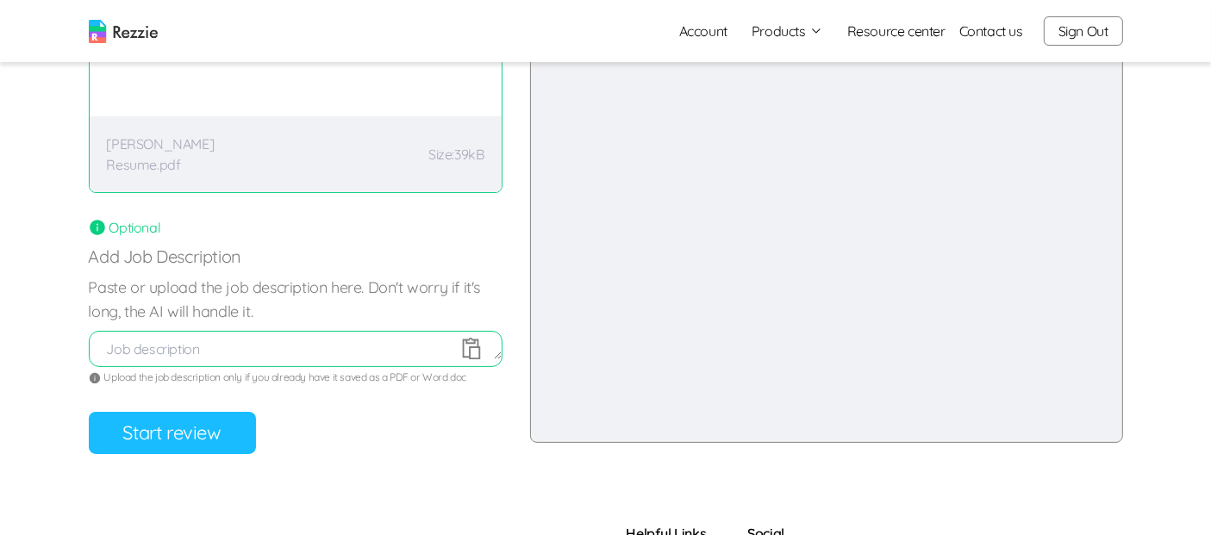 The height and width of the screenshot is (535, 1211). What do you see at coordinates (296, 377) in the screenshot?
I see `div: Upload the job description only if you already have it saved as a PDF or Word doc` at bounding box center [296, 377].